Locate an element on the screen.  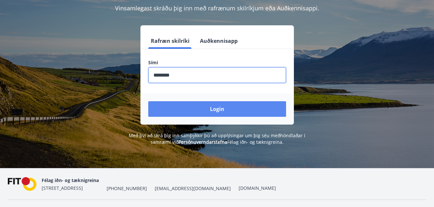
button: Auðkennisapp is located at coordinates (219, 41).